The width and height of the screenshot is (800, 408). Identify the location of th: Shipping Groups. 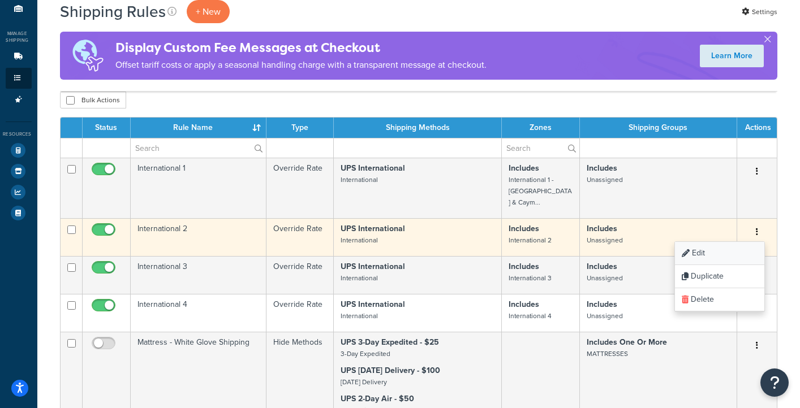
(659, 128).